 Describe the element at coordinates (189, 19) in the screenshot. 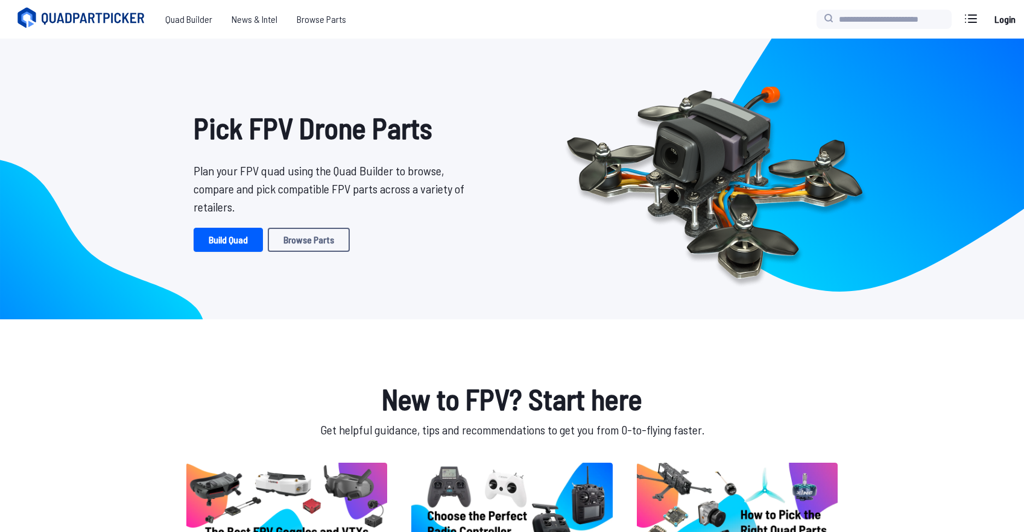

I see `span: Quad Builder` at that location.